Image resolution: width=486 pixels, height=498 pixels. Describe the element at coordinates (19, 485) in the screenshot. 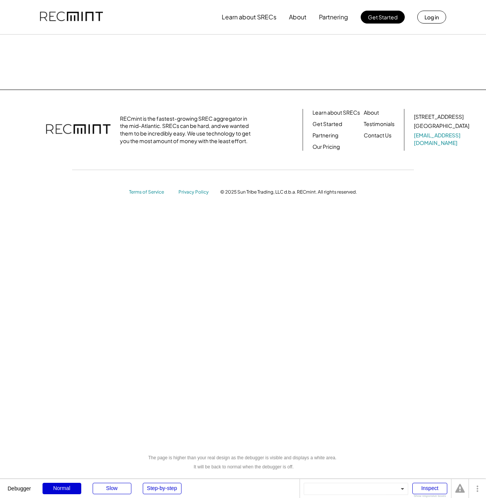

I see `div: Debugger` at that location.